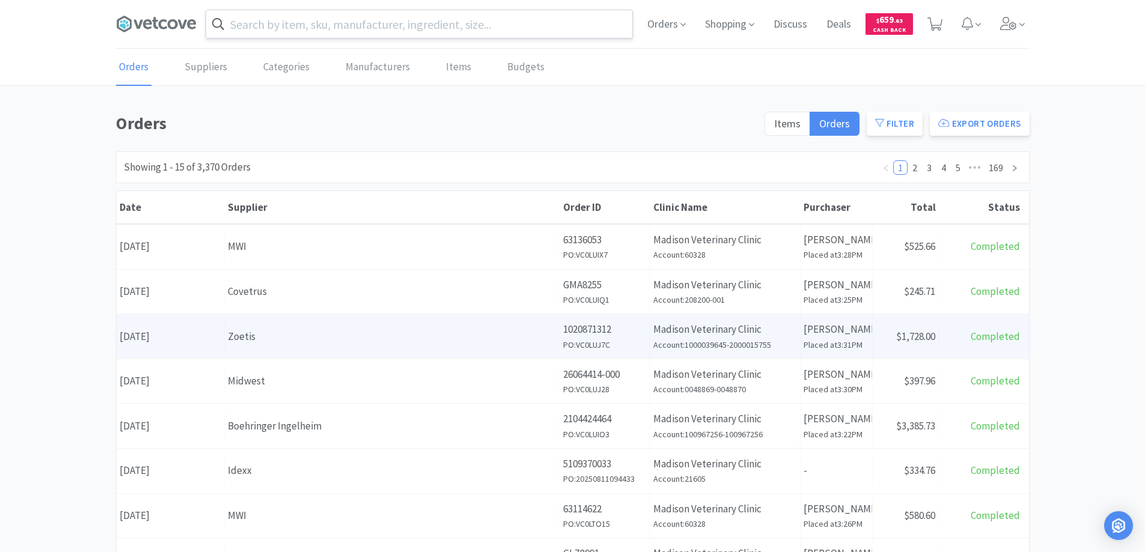 The width and height of the screenshot is (1145, 552). I want to click on span: $1,728.00, so click(916, 337).